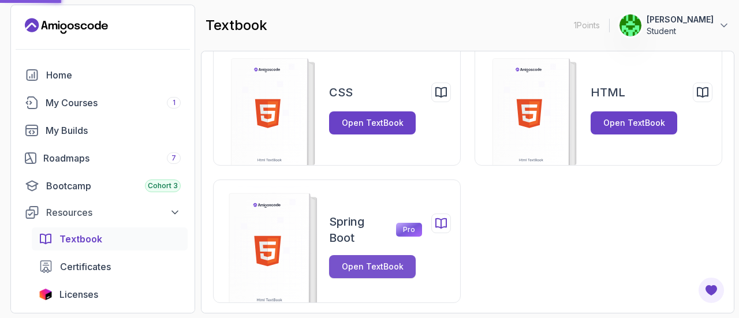 This screenshot has width=739, height=318. What do you see at coordinates (103, 186) in the screenshot?
I see `a: bootcamp` at bounding box center [103, 186].